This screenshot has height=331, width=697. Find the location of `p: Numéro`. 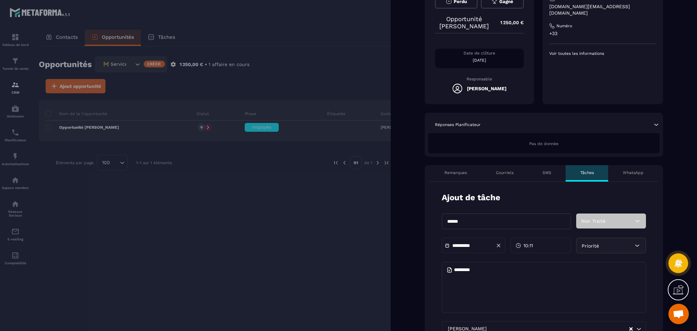

p: Numéro is located at coordinates (564, 26).